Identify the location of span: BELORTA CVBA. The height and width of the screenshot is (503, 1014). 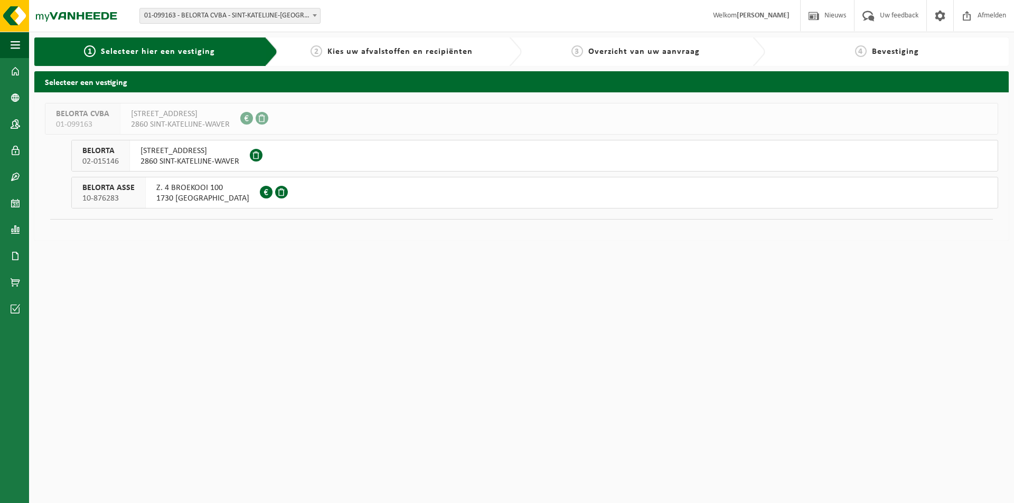
(82, 114).